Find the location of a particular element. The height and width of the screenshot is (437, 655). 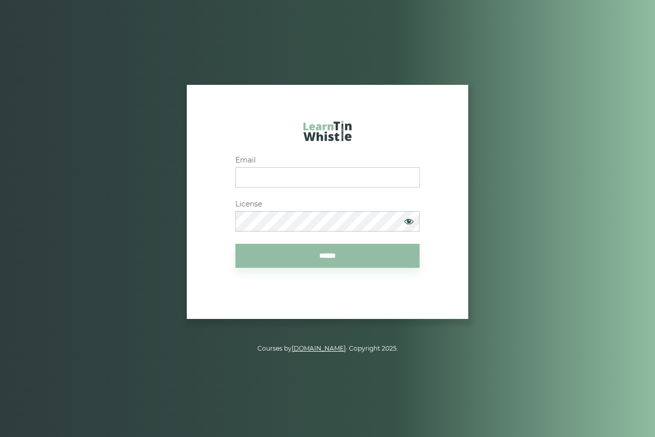

img: LearnTinWhistle.com is located at coordinates (327, 131).